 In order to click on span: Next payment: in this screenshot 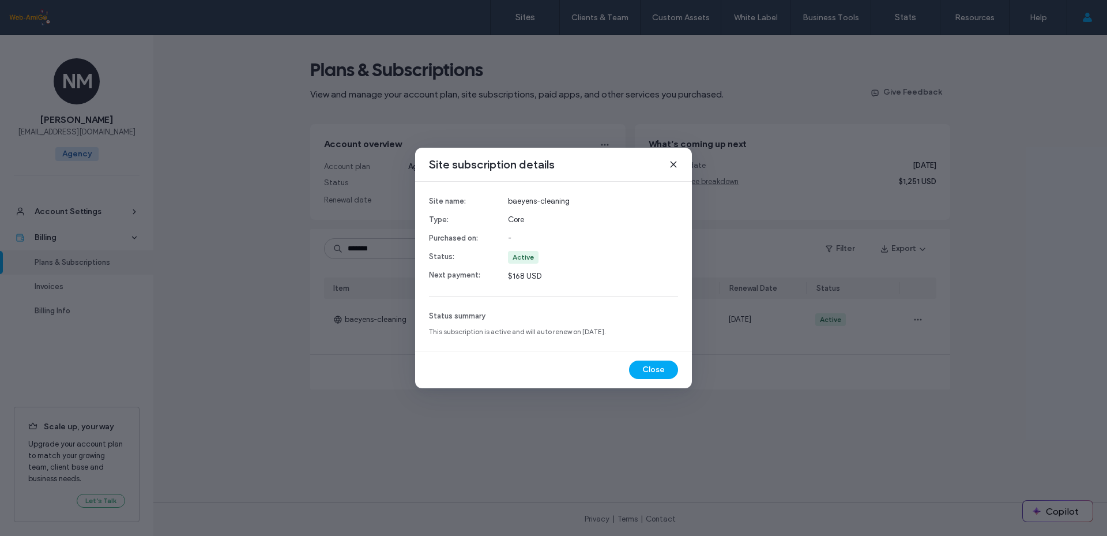, I will do `click(454, 275)`.